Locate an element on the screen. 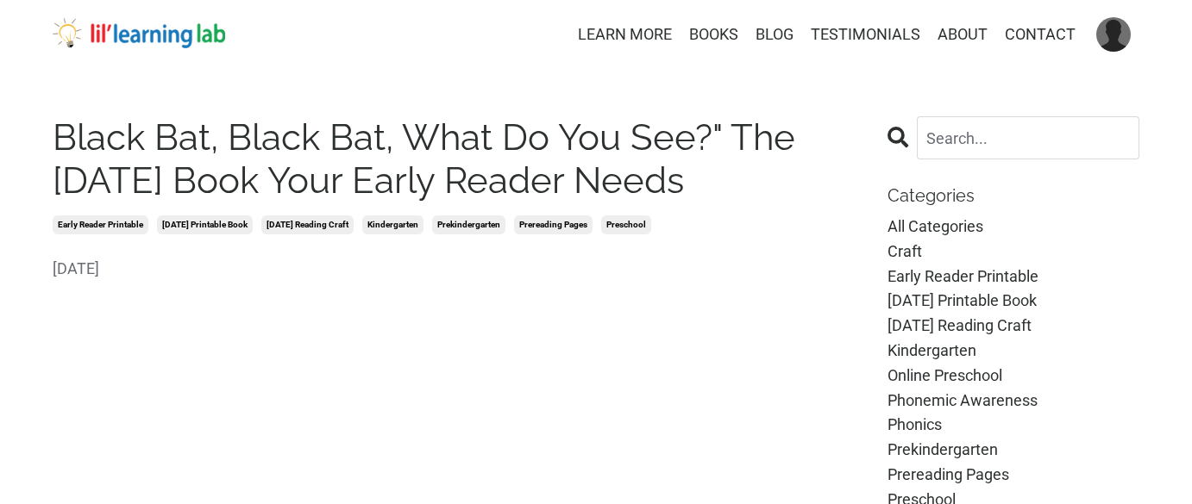 The width and height of the screenshot is (1192, 504). a: TESTIMONIALS is located at coordinates (865, 34).